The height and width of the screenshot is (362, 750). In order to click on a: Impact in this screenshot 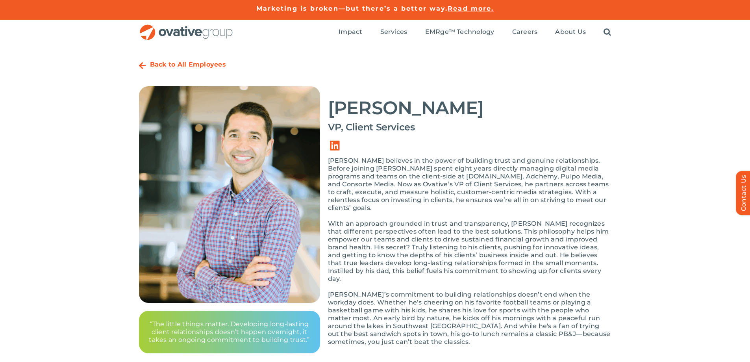, I will do `click(350, 32)`.